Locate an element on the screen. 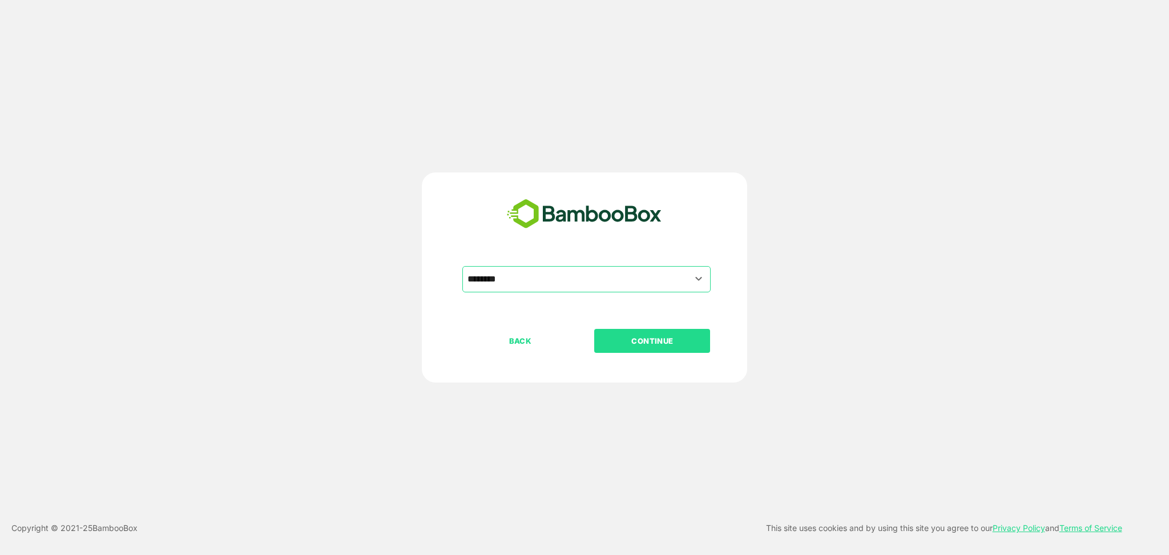  p: CONTINUE is located at coordinates (653, 341).